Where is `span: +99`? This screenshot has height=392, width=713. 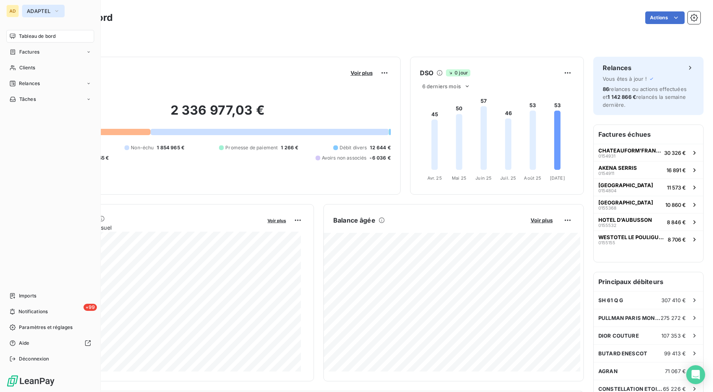 span: +99 is located at coordinates (90, 307).